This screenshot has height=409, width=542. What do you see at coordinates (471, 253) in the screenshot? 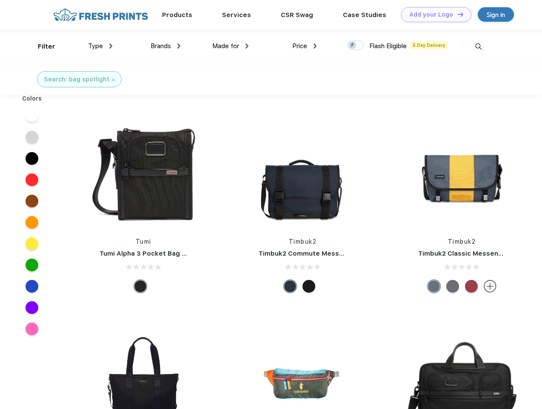
I see `a: Timbuk2 Classic Messenger Bag` at bounding box center [471, 253].